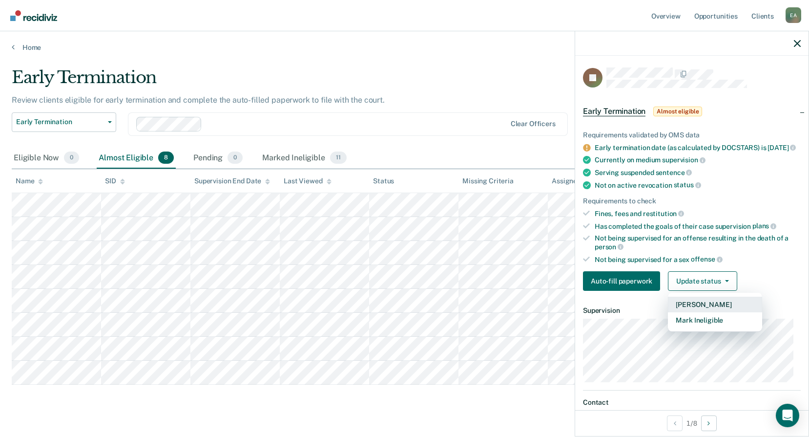 Image resolution: width=809 pixels, height=437 pixels. Describe the element at coordinates (678, 111) in the screenshot. I see `span: Almost eligible` at that location.